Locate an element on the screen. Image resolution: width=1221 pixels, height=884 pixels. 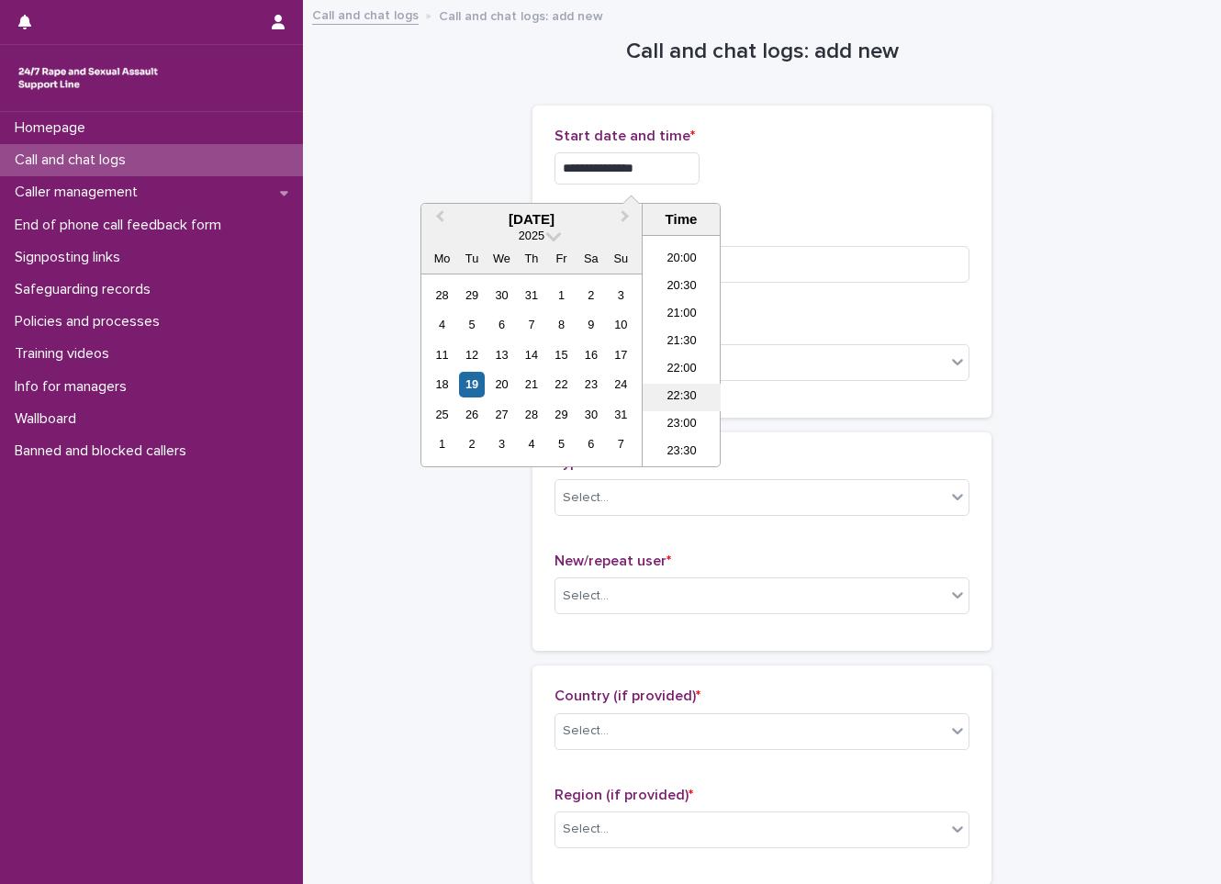
li: 20:30 is located at coordinates (681, 287).